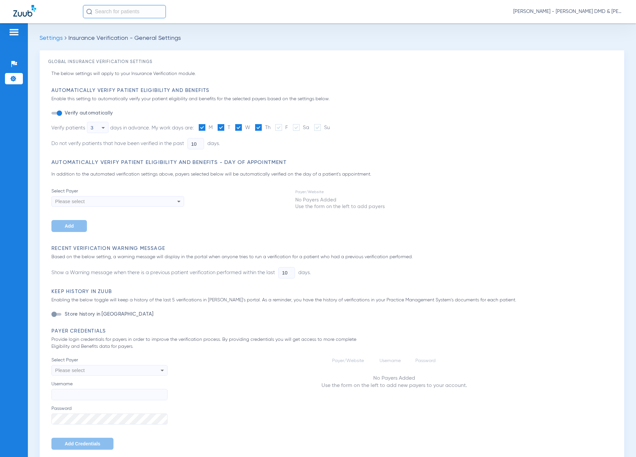 The width and height of the screenshot is (636, 457). Describe the element at coordinates (124, 12) in the screenshot. I see `input: Search for patients` at that location.